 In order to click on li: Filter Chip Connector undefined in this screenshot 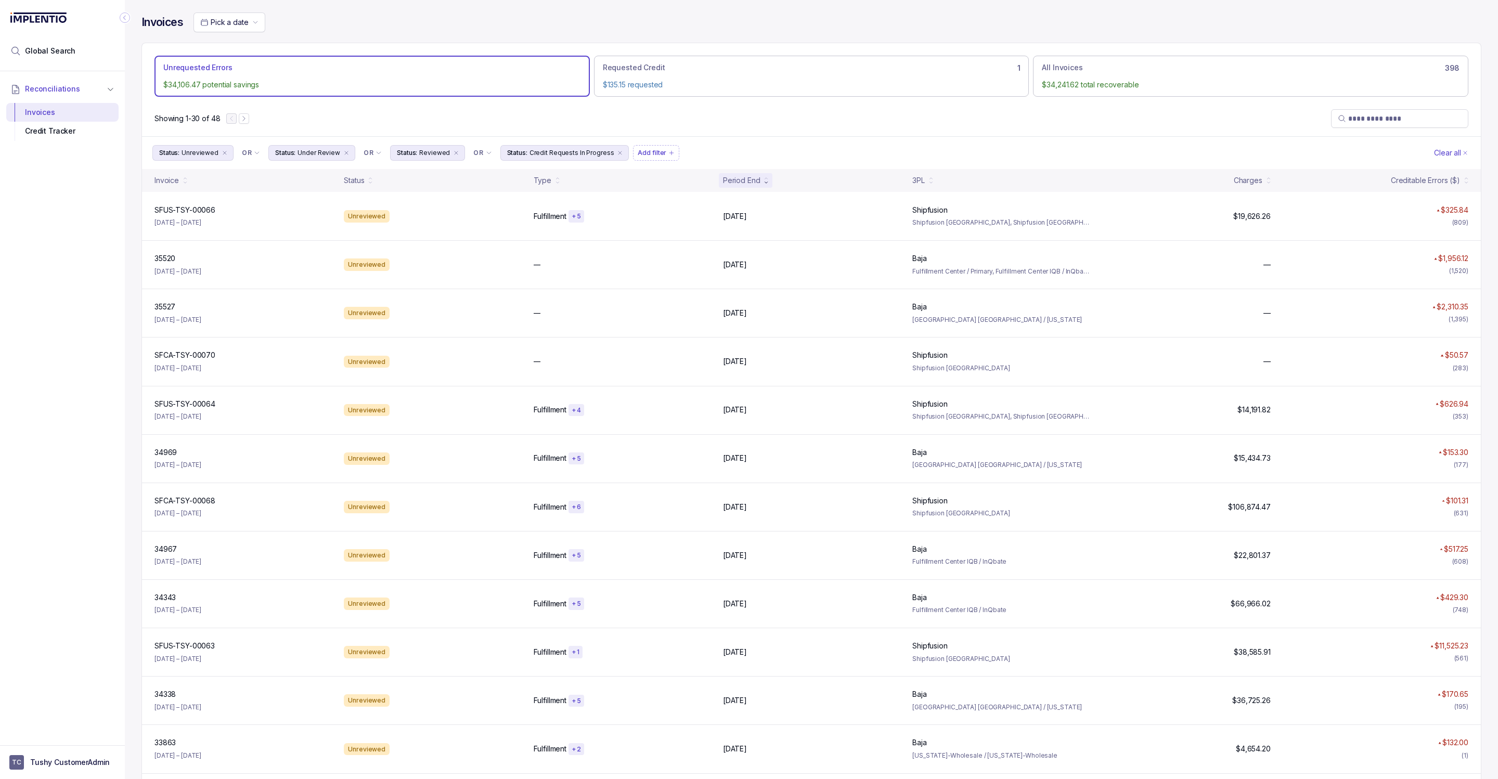, I will do `click(251, 153)`.